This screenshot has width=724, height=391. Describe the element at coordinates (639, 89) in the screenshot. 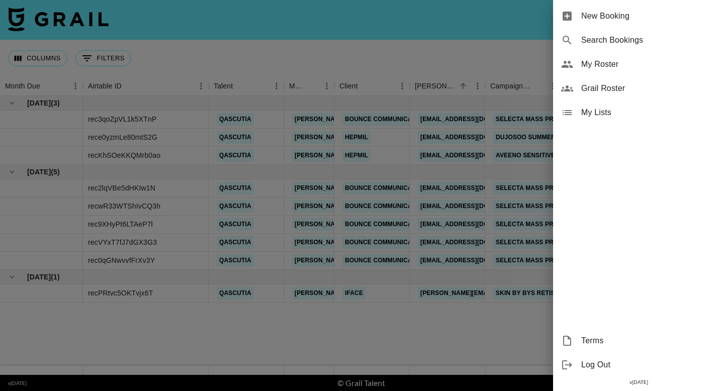

I see `div: Grail Roster` at that location.